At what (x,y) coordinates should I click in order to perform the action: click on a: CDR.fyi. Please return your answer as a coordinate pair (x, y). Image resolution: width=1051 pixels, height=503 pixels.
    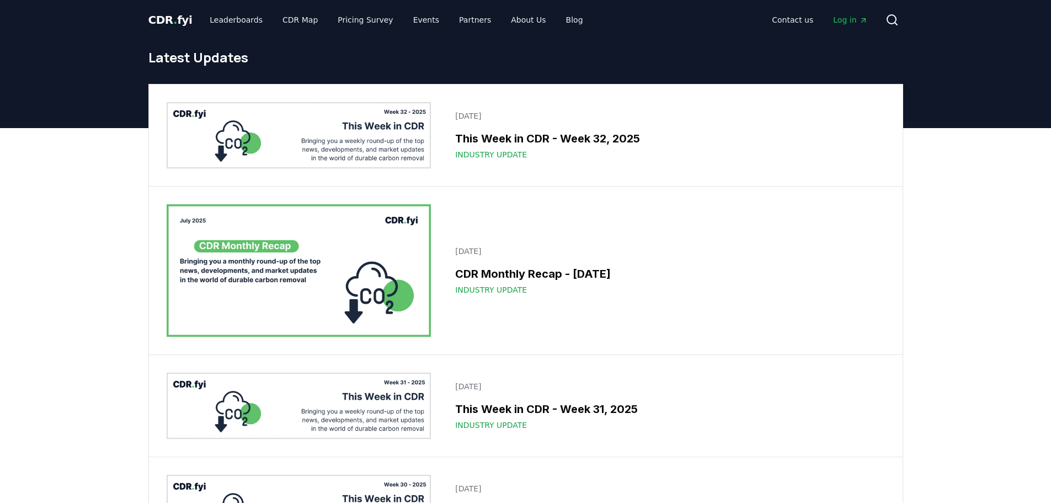
    Looking at the image, I should click on (170, 20).